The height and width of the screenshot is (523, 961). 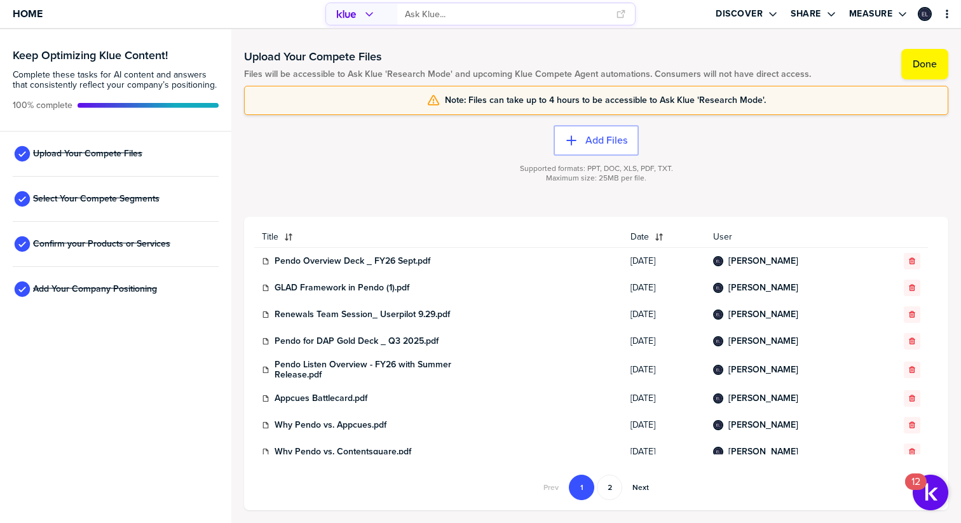 I want to click on span: Maximum size: 25MB per file., so click(x=596, y=178).